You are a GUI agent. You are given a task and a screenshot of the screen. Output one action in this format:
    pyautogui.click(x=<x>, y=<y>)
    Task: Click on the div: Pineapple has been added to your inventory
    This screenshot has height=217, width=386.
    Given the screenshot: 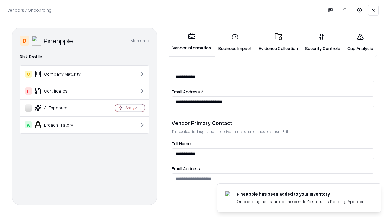 What is the action you would take?
    pyautogui.click(x=301, y=194)
    